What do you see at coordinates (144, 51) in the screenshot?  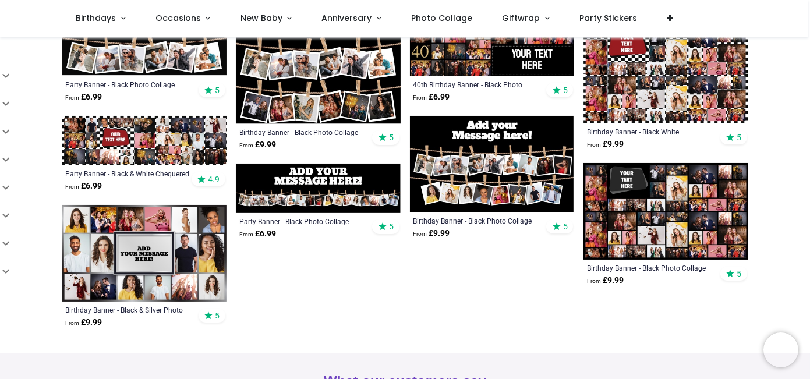 I see `img: Personalised Party Banner - Black Photo Collage - 6 Photo Upload` at bounding box center [144, 51].